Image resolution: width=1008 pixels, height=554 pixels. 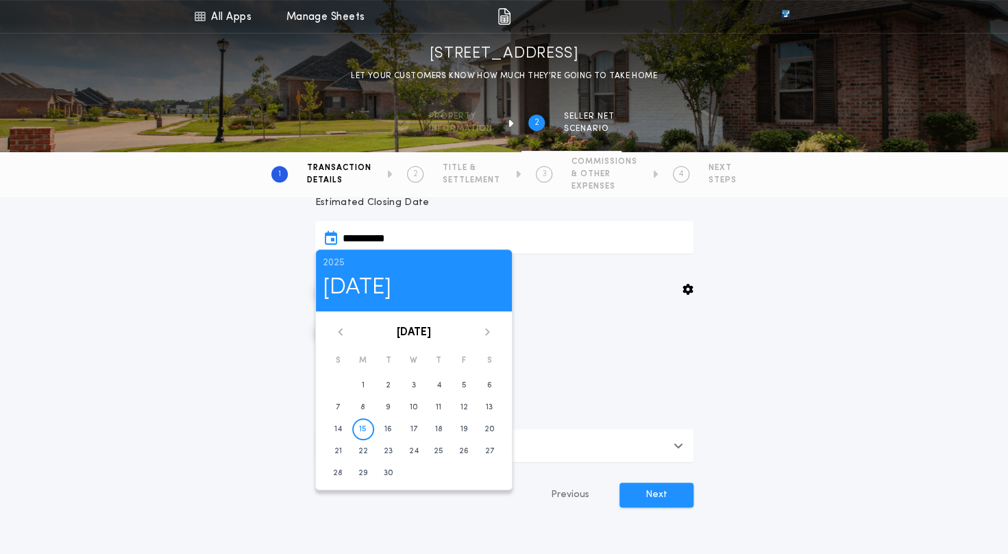 What do you see at coordinates (570, 495) in the screenshot?
I see `button: Previous` at bounding box center [570, 495].